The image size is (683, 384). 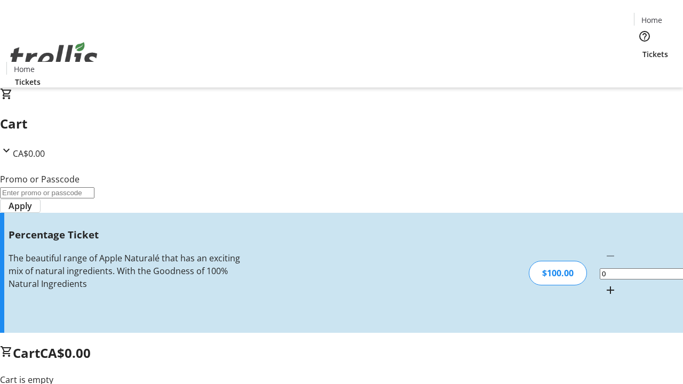 I want to click on h3: Percentage Ticket, so click(x=125, y=235).